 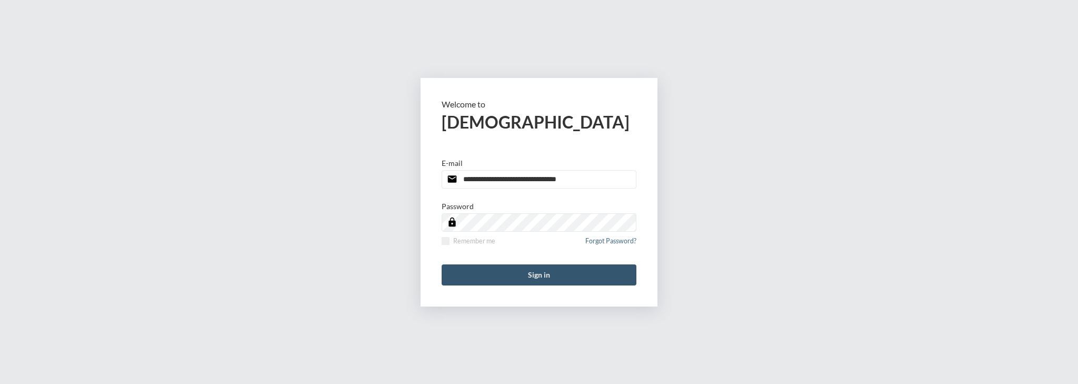 What do you see at coordinates (610, 244) in the screenshot?
I see `a: Forgot Password?` at bounding box center [610, 244].